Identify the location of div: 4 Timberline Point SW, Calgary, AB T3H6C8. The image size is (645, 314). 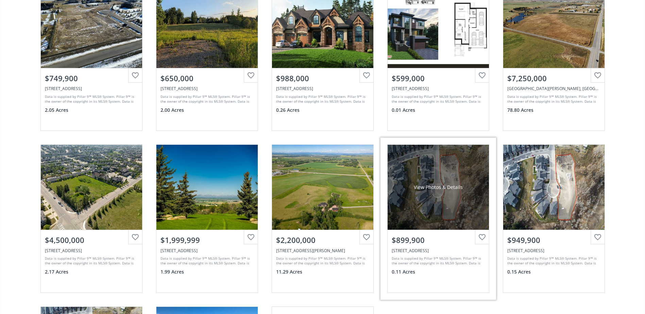
(554, 251).